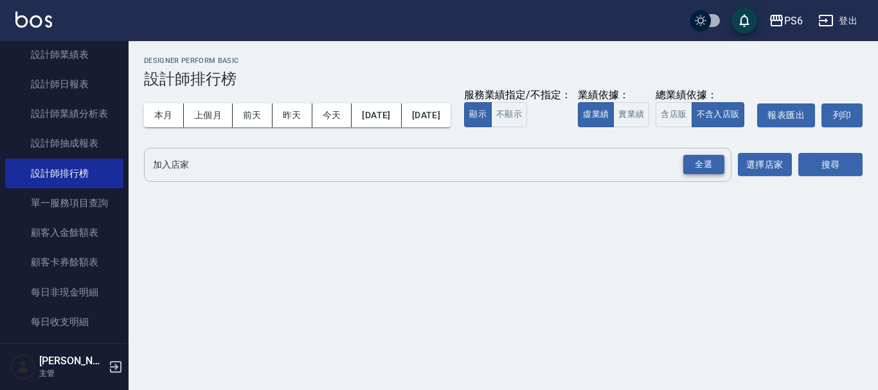  What do you see at coordinates (293, 115) in the screenshot?
I see `button: 昨天` at bounding box center [293, 115].